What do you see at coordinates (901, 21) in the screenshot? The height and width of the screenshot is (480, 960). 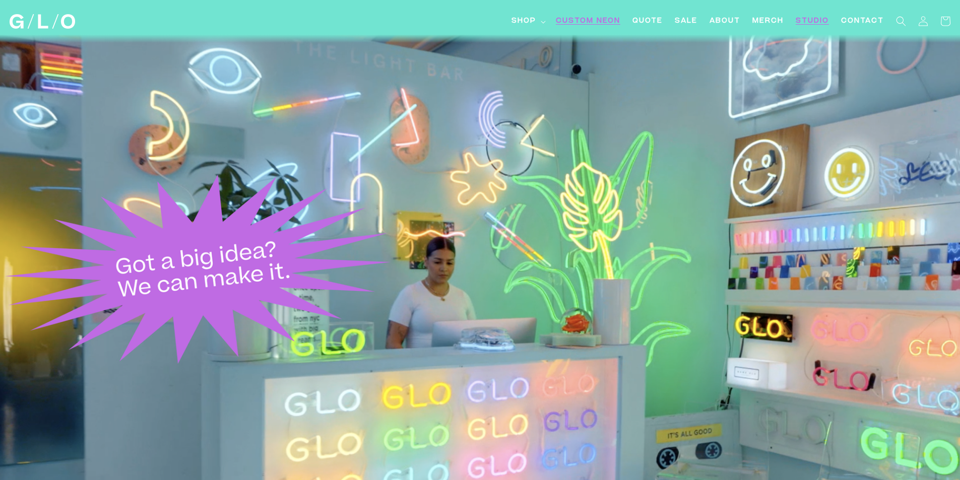 I see `summary: Search` at bounding box center [901, 21].